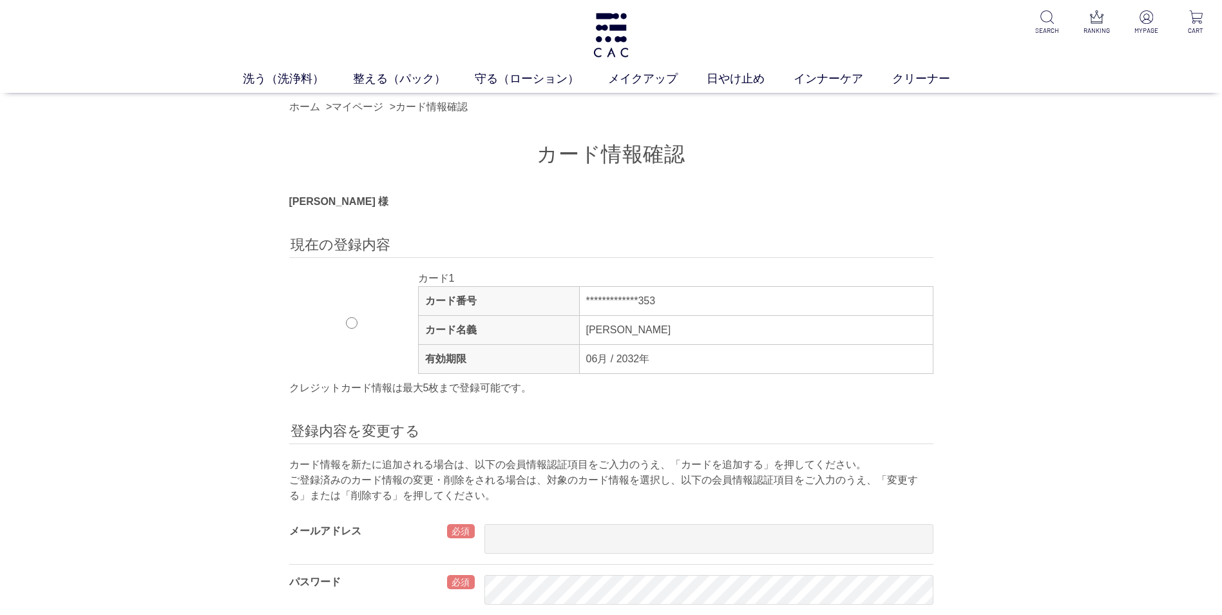  Describe the element at coordinates (1096, 23) in the screenshot. I see `a: RANKING` at that location.